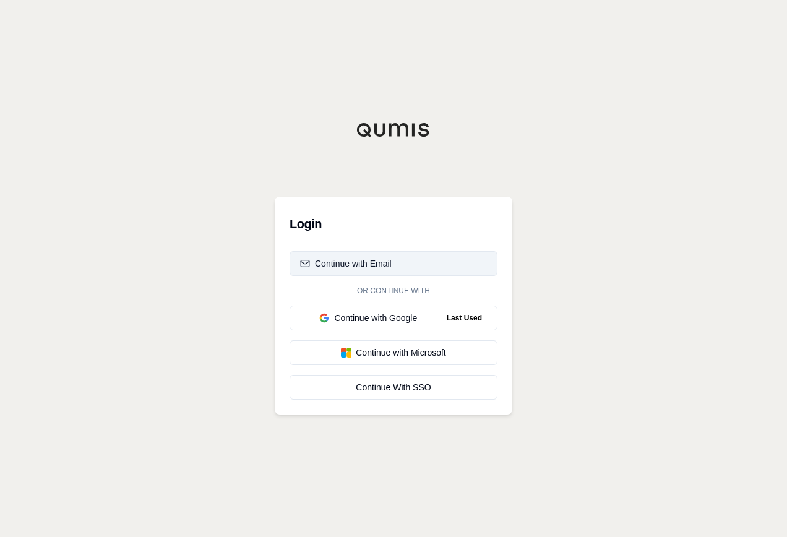 This screenshot has height=537, width=787. Describe the element at coordinates (464, 318) in the screenshot. I see `span: Last Used` at that location.